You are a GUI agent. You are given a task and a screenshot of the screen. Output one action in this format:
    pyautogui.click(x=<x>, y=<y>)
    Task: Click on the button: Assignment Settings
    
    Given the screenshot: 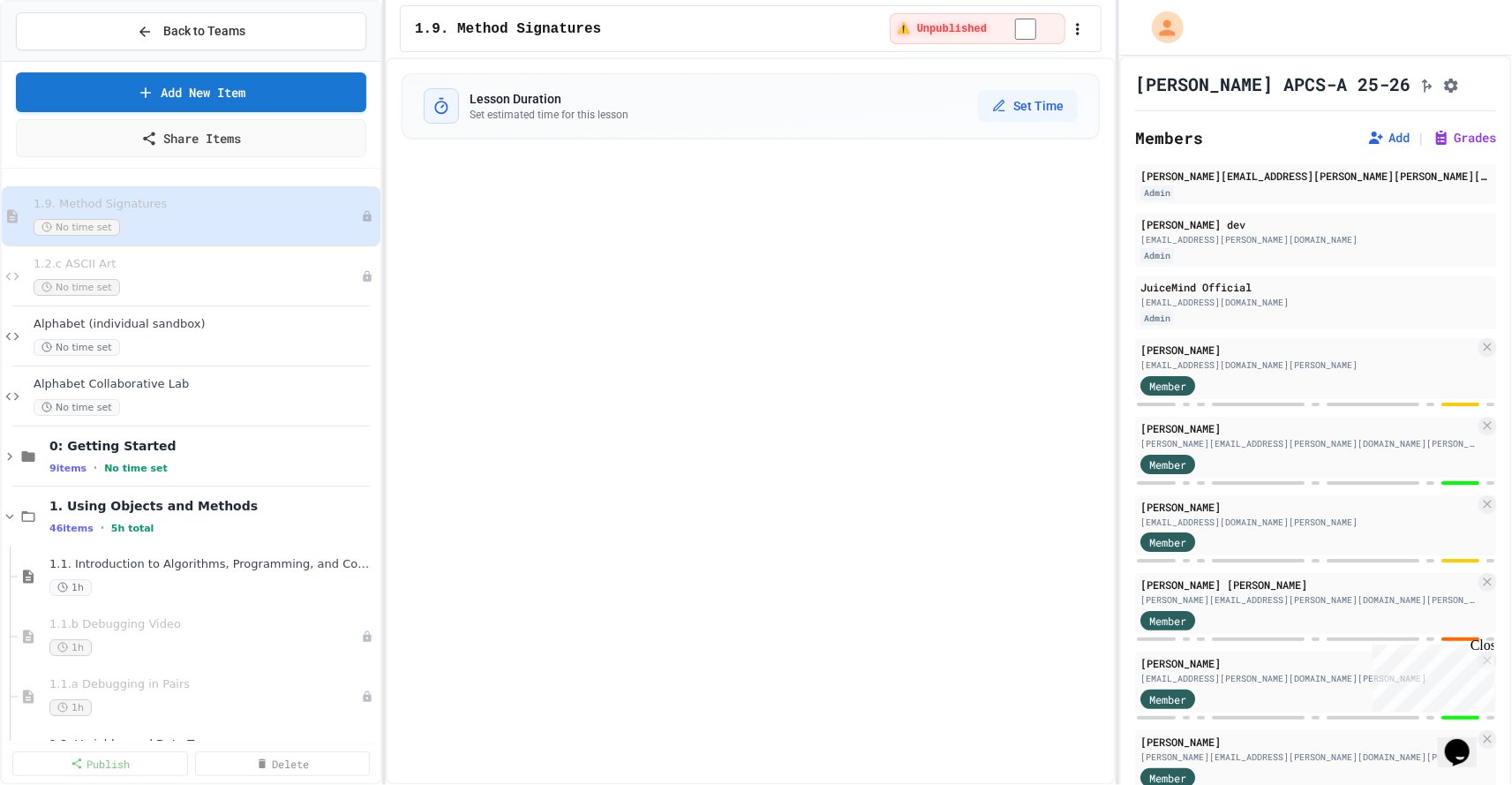 What is the action you would take?
    pyautogui.click(x=1451, y=84)
    